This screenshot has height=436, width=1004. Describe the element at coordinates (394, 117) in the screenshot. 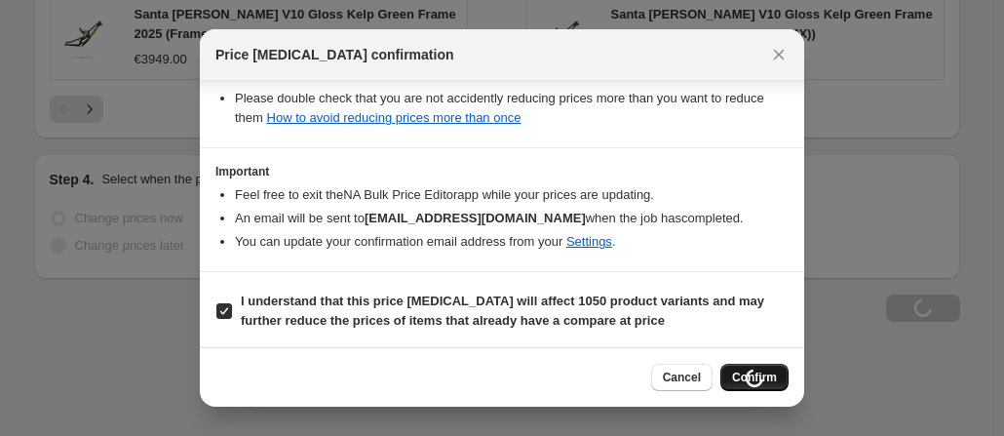

I see `a: How to avoid reducing prices more than once` at that location.